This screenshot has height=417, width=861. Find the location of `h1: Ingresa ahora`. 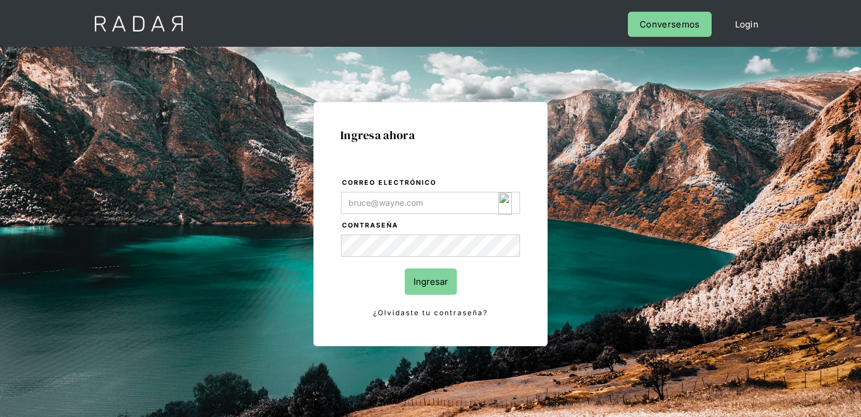

h1: Ingresa ahora is located at coordinates (430, 135).